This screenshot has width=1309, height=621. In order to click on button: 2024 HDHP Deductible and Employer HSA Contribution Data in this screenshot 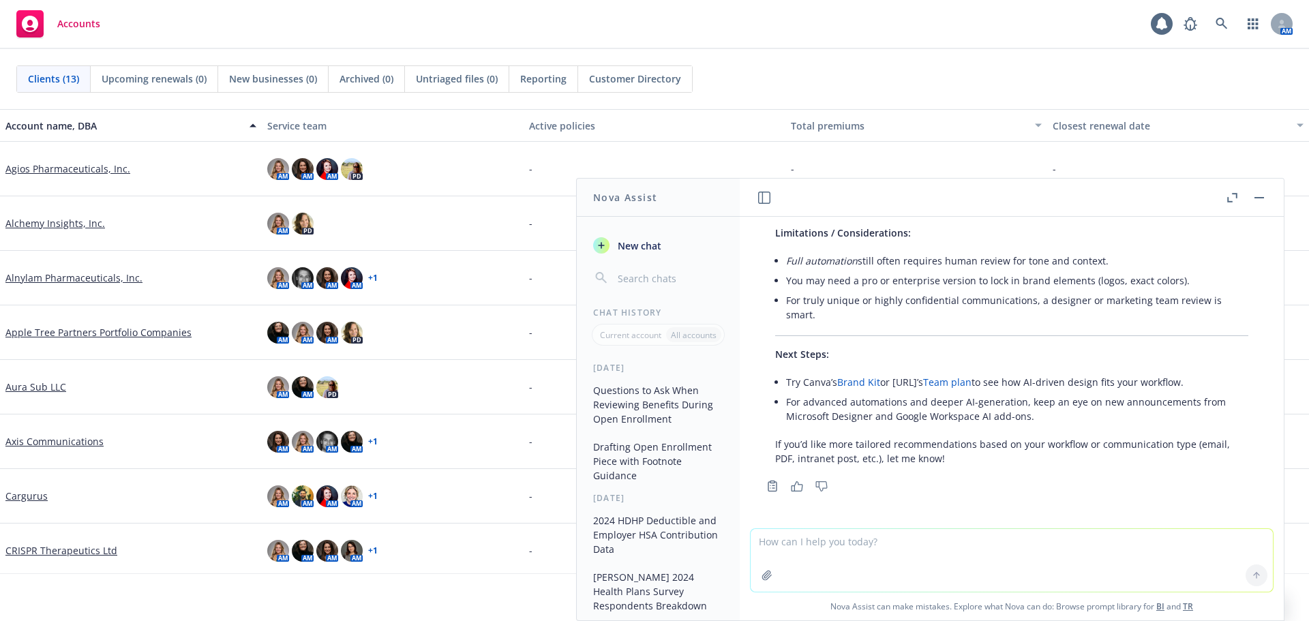, I will do `click(658, 534)`.